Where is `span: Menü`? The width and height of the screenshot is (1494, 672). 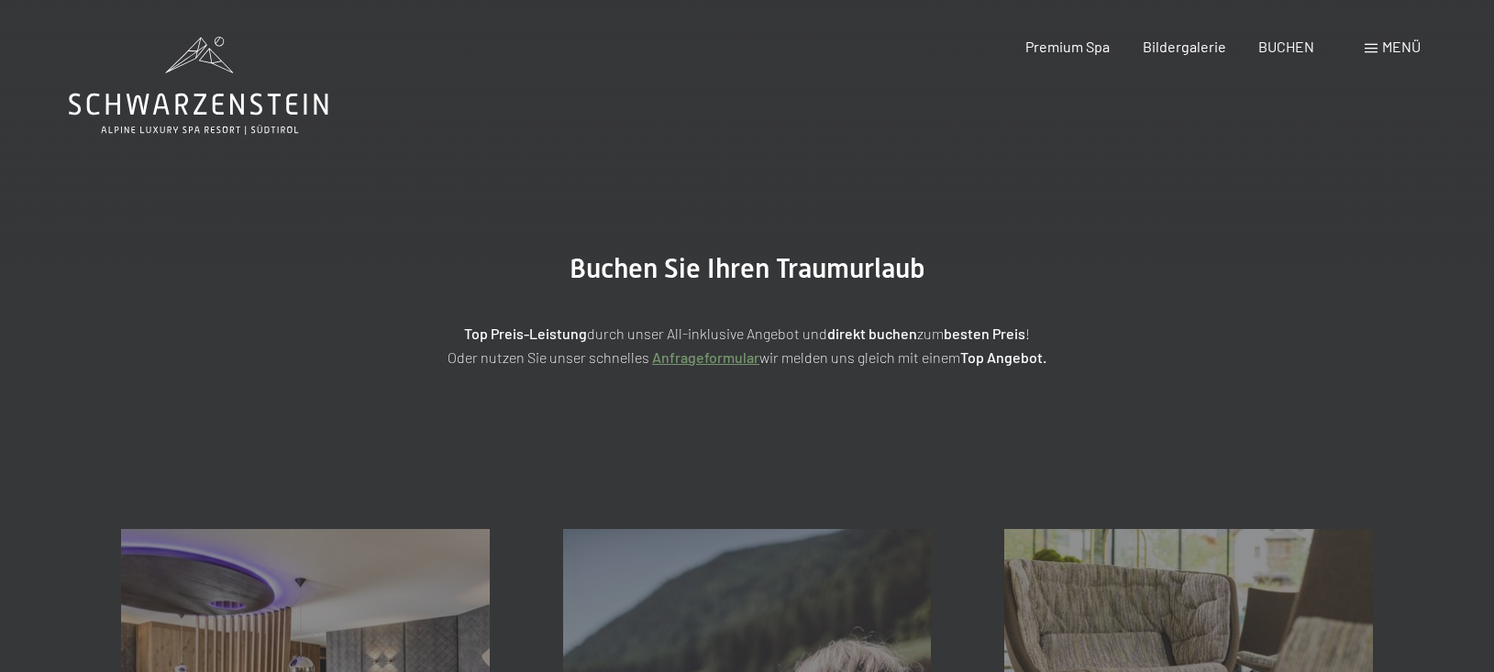 span: Menü is located at coordinates (1402, 46).